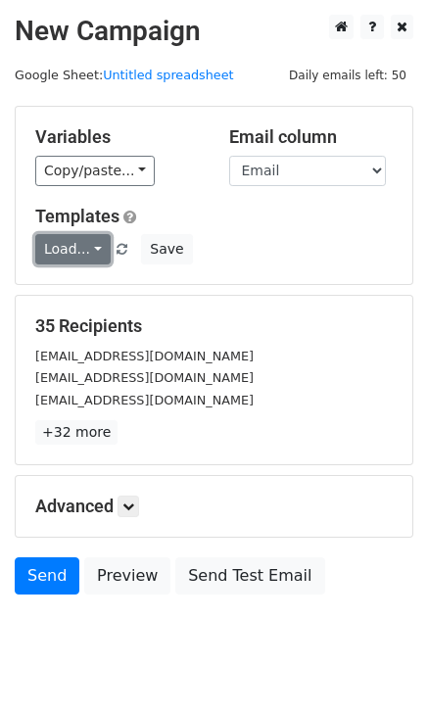 The height and width of the screenshot is (714, 428). I want to click on button: Save, so click(167, 249).